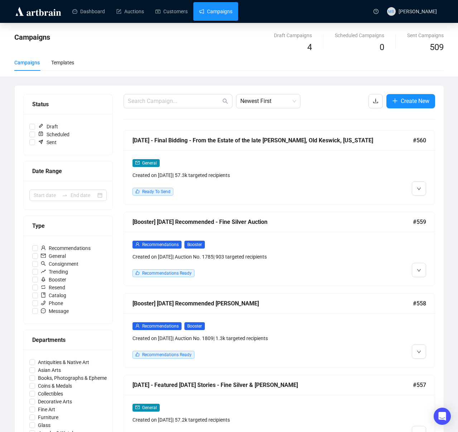  What do you see at coordinates (59, 264) in the screenshot?
I see `span: Consignment` at bounding box center [59, 264].